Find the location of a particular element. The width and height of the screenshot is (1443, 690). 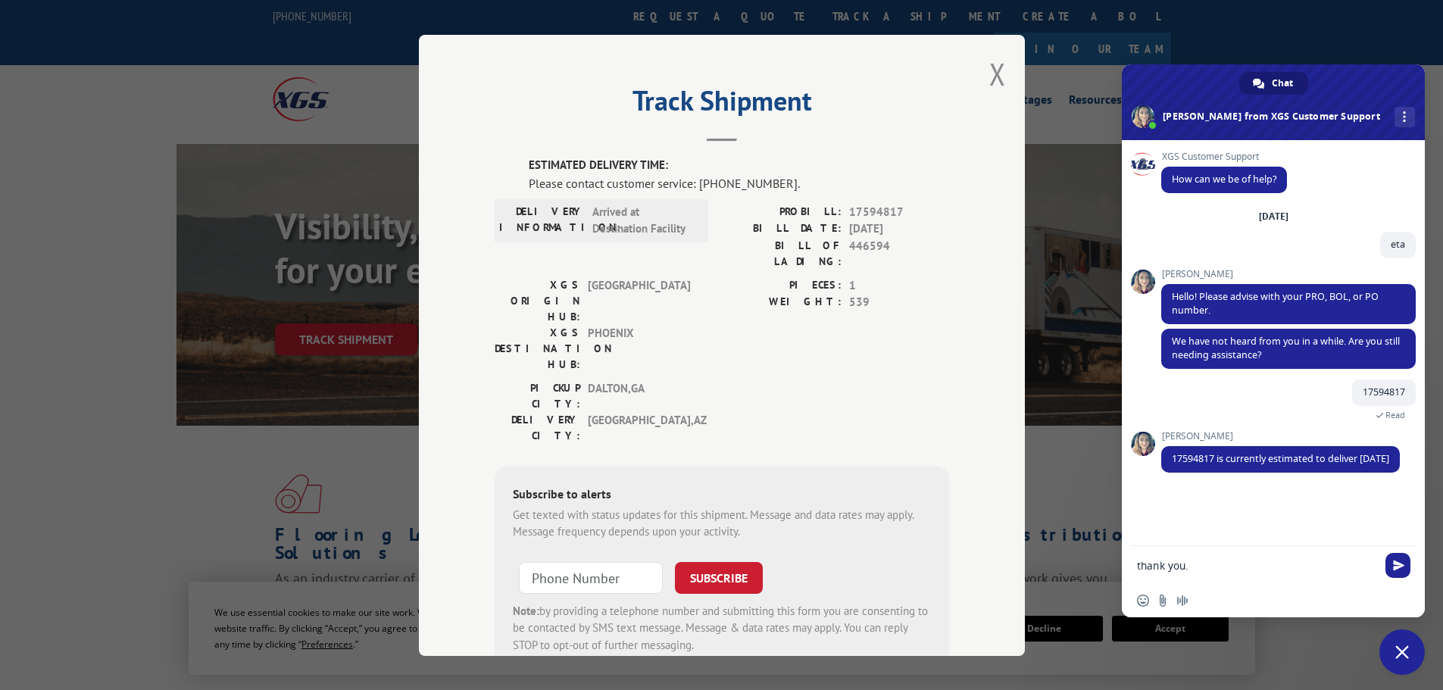

span: DALTON , GA is located at coordinates (639, 395).